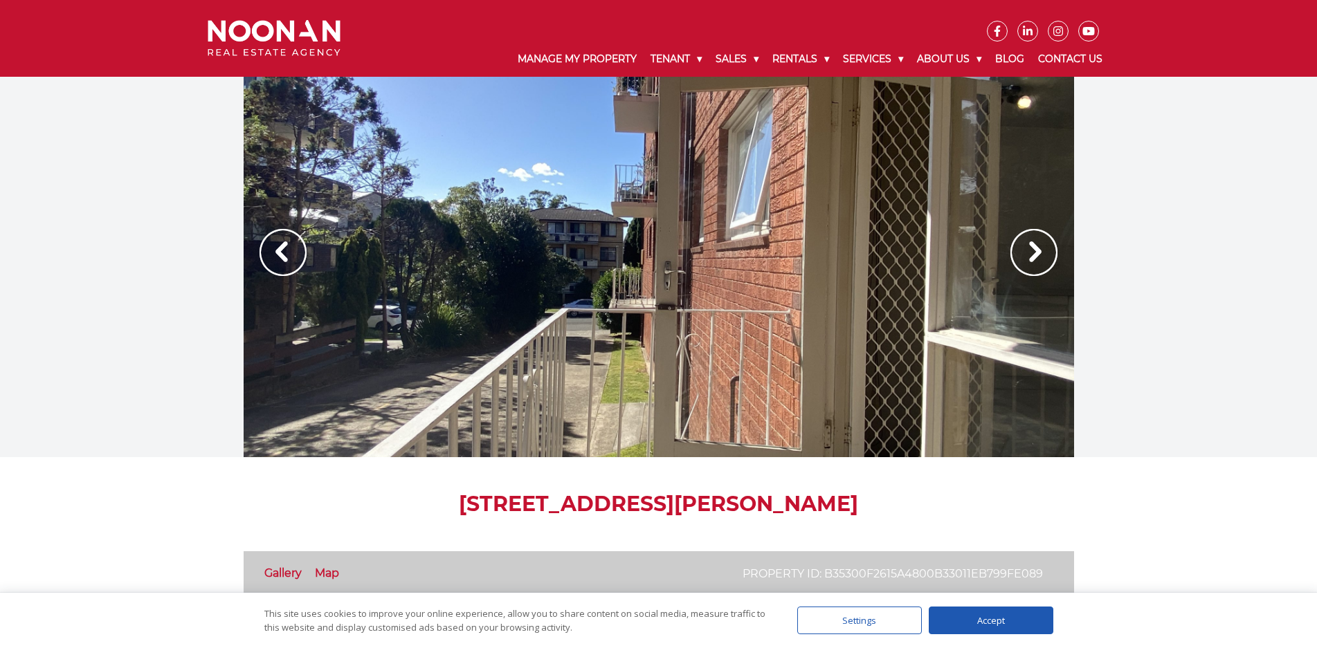  Describe the element at coordinates (860, 621) in the screenshot. I see `div: Settings` at that location.